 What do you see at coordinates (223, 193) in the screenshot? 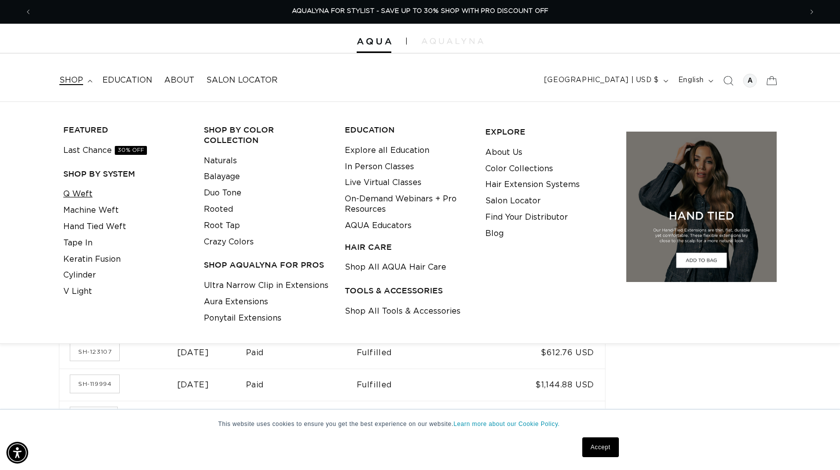
I see `a: Duo Tone` at bounding box center [223, 193].